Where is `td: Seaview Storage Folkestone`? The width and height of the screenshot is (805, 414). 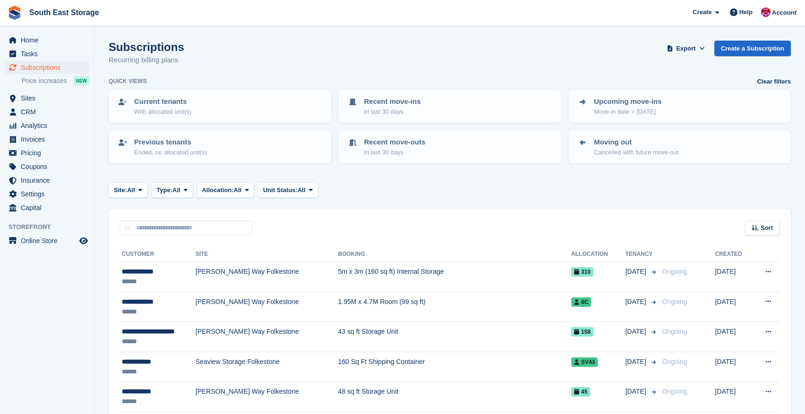
td: Seaview Storage Folkestone is located at coordinates (267, 367).